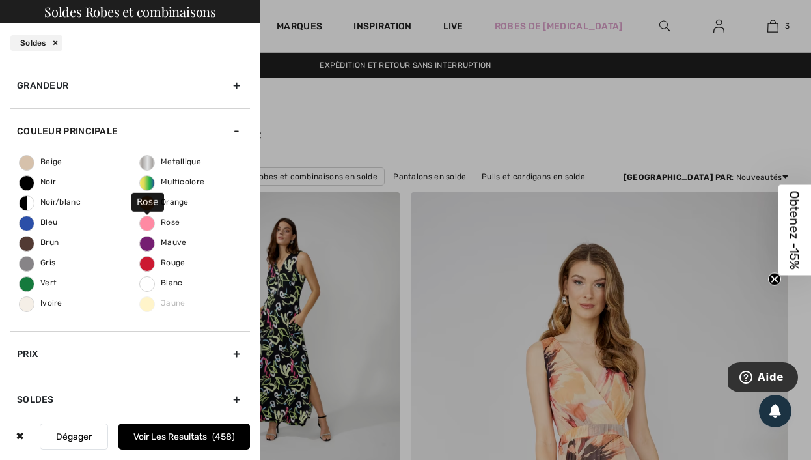 This screenshot has width=811, height=460. Describe the element at coordinates (795, 230) in the screenshot. I see `div: Obtenez -15%Close teaser` at that location.